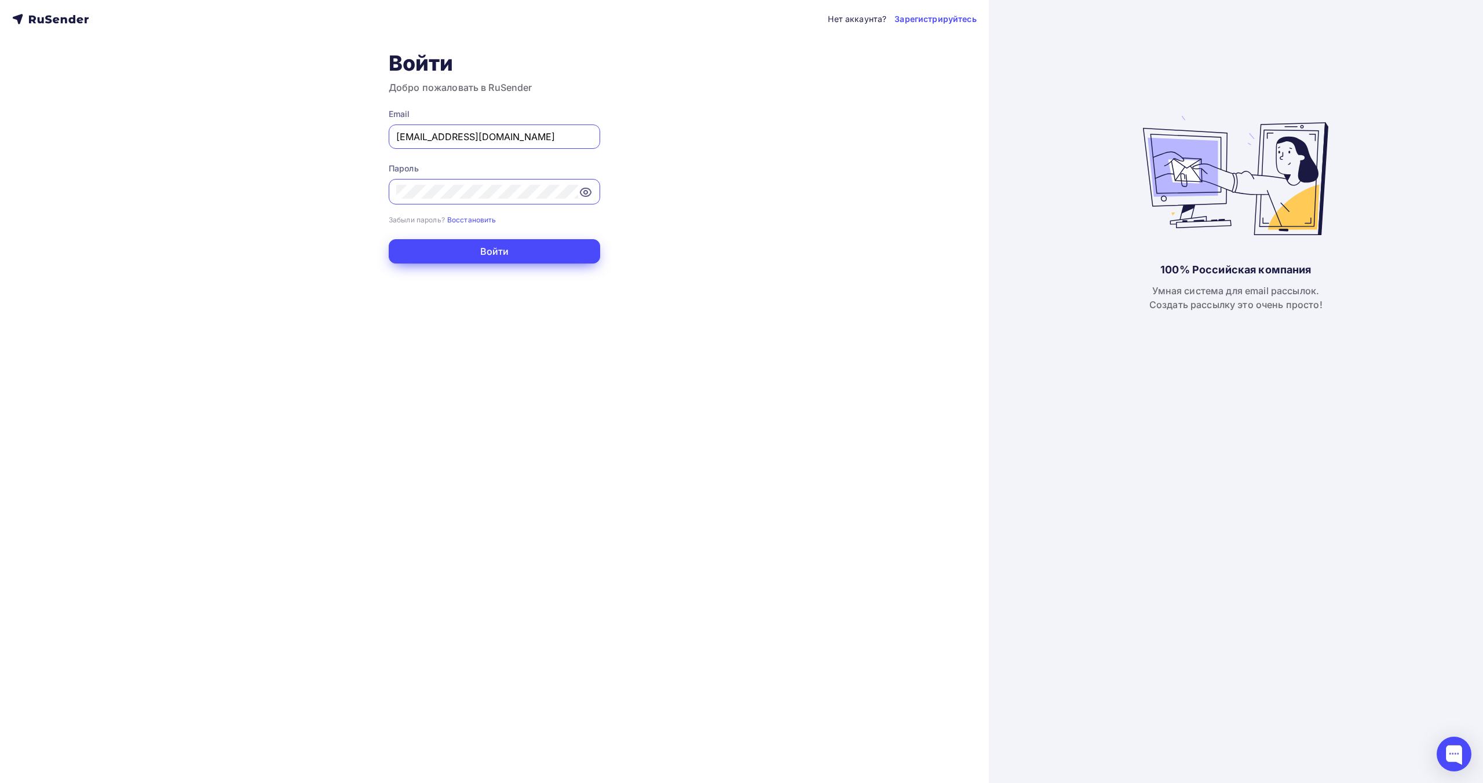 Image resolution: width=1483 pixels, height=783 pixels. What do you see at coordinates (494, 87) in the screenshot?
I see `h3: Добро пожаловать в RuSender` at bounding box center [494, 87].